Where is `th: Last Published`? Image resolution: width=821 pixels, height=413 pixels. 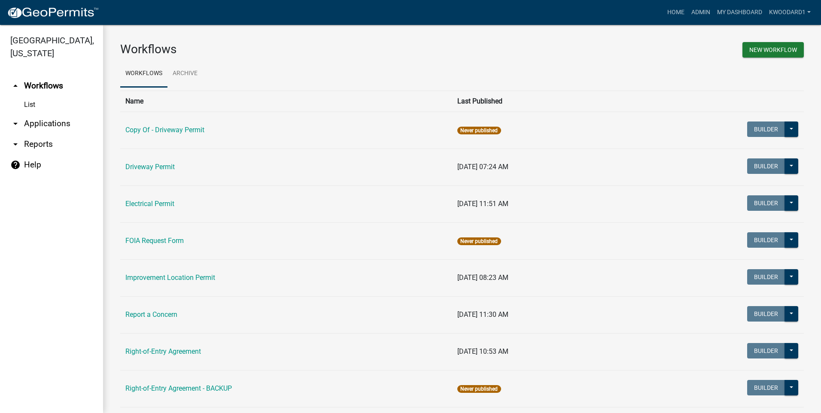 th: Last Published is located at coordinates (539, 101).